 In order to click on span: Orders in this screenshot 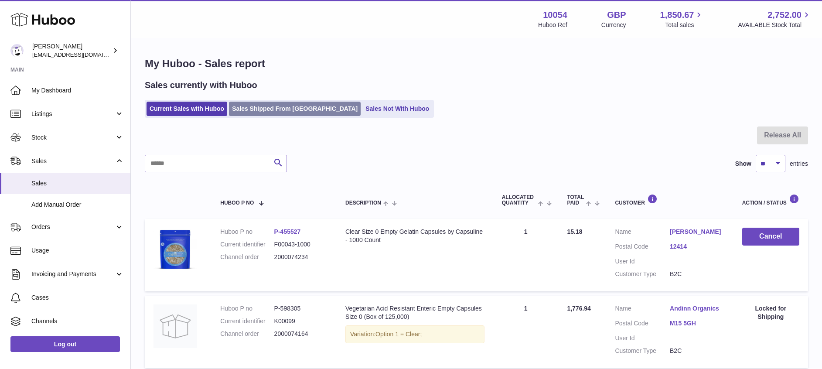, I will do `click(73, 227)`.